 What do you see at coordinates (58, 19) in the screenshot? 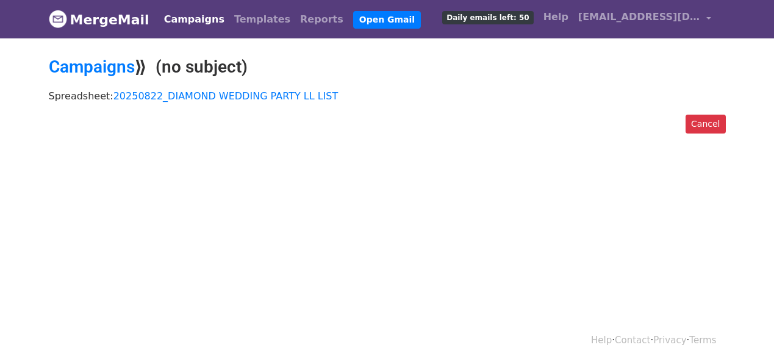
I see `img: MergeMail logo` at bounding box center [58, 19].